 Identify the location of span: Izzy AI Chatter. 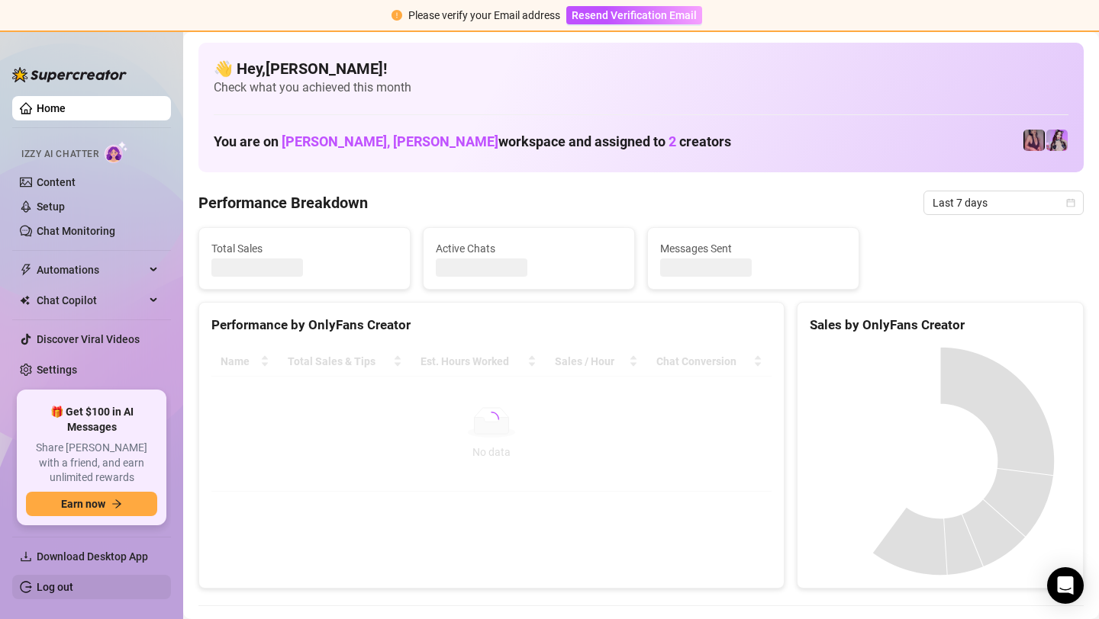
(60, 154).